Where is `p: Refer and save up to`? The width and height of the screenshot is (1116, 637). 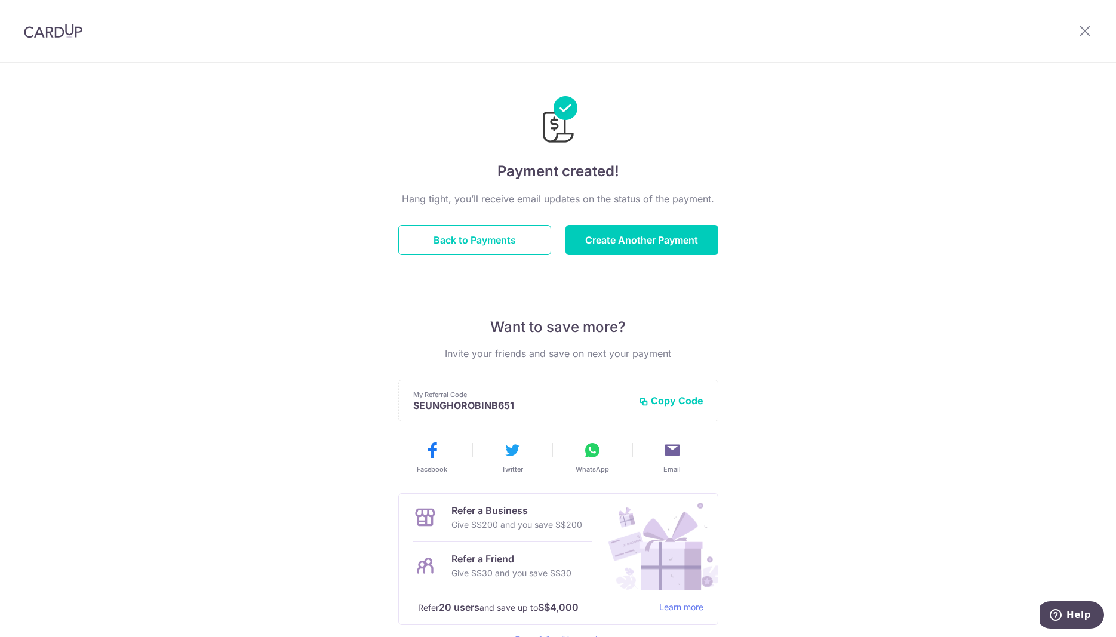 p: Refer and save up to is located at coordinates (534, 607).